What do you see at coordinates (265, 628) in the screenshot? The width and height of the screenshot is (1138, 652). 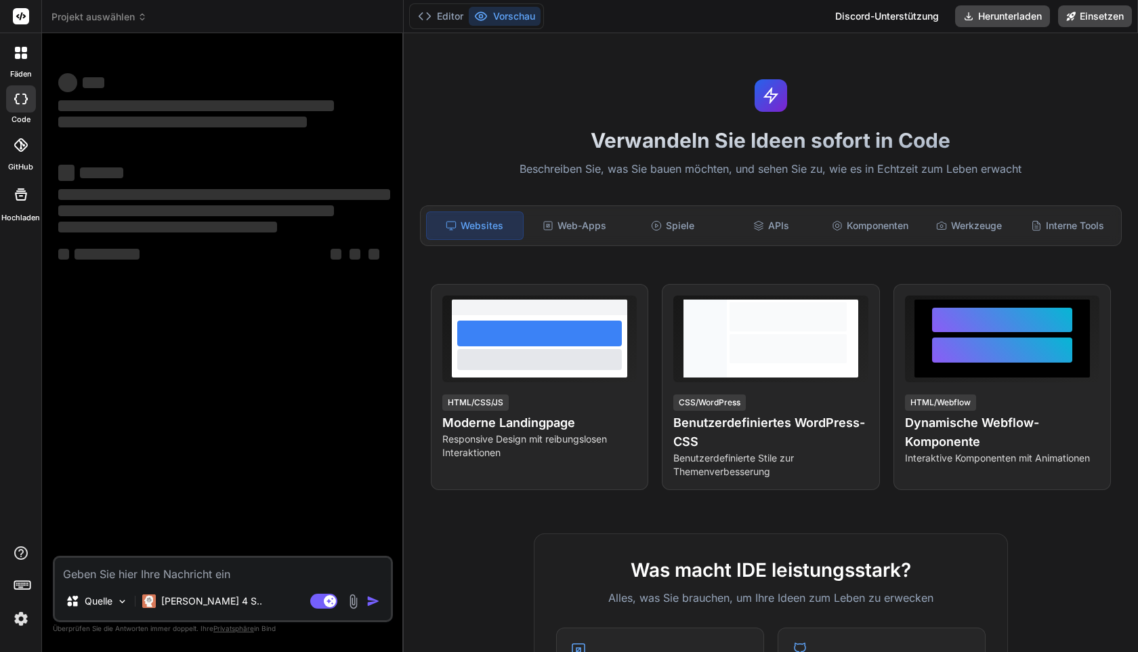 I see `font: in Bind` at bounding box center [265, 628].